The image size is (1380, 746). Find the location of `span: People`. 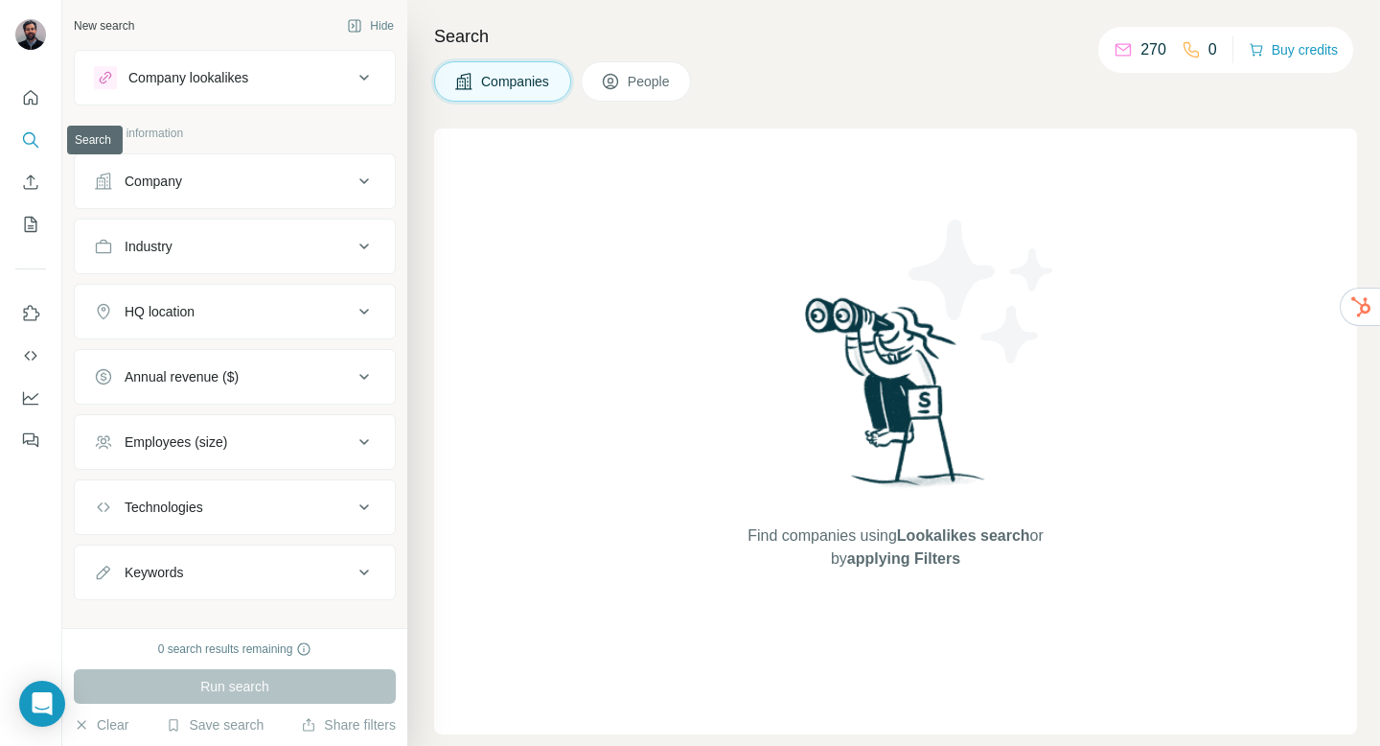

span: People is located at coordinates (650, 81).